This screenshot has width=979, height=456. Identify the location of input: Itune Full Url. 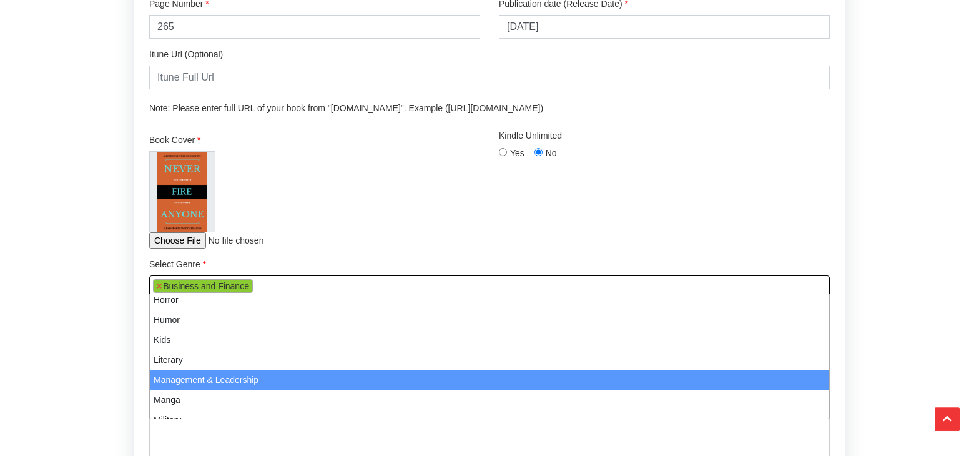
(489, 77).